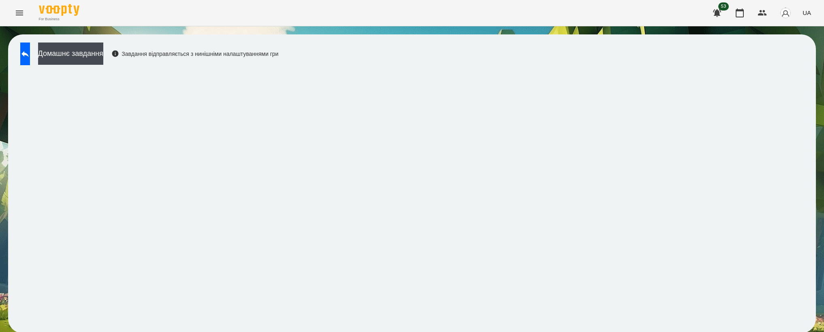 This screenshot has height=332, width=824. Describe the element at coordinates (807, 13) in the screenshot. I see `button: UA` at that location.